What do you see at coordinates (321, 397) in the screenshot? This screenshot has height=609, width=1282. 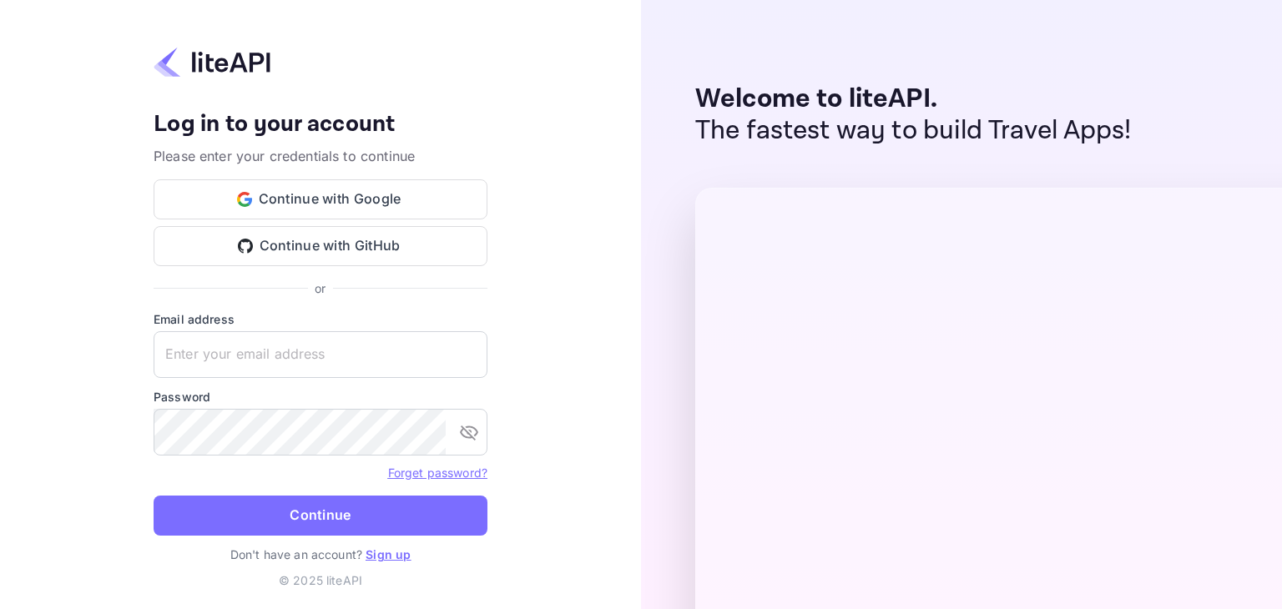 I see `label: Password` at bounding box center [321, 397].